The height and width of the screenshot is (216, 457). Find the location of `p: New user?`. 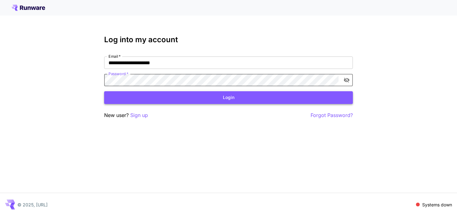

p: New user? is located at coordinates (126, 115).